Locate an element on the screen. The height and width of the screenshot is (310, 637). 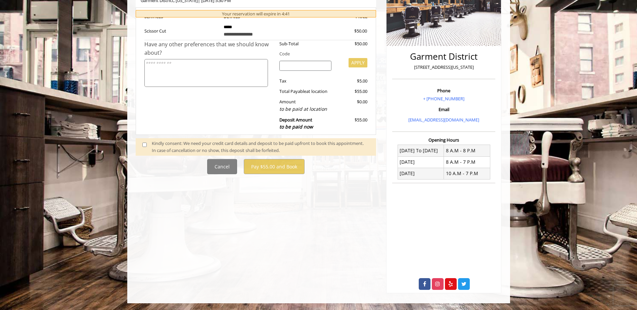
span: at location is located at coordinates (317, 91).